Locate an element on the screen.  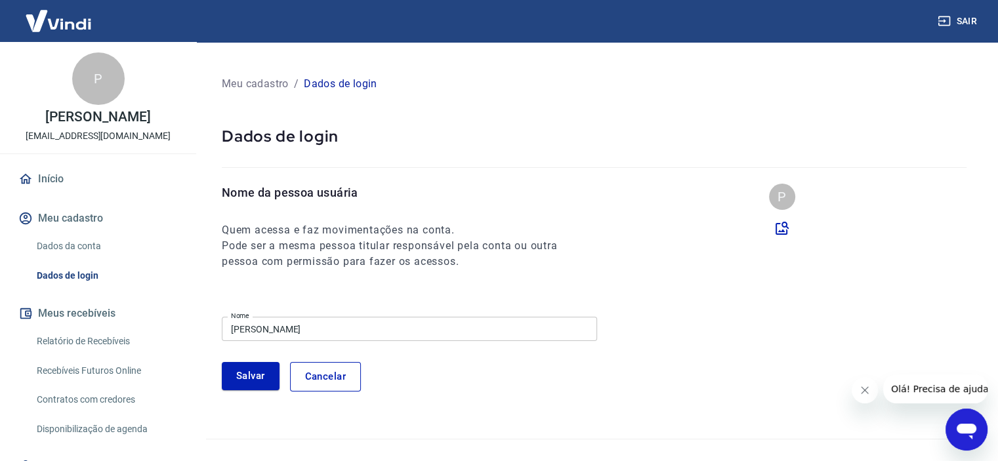
a: Dados da conta is located at coordinates (106, 246).